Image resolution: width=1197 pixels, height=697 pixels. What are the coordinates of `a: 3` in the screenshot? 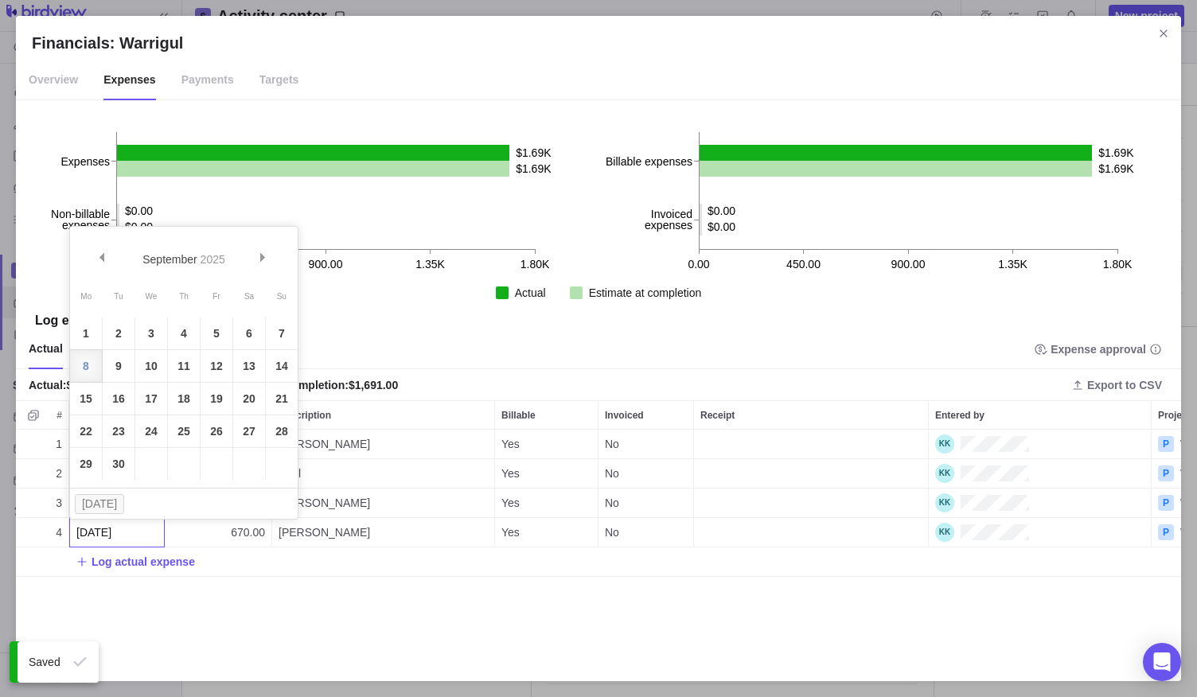 It's located at (151, 333).